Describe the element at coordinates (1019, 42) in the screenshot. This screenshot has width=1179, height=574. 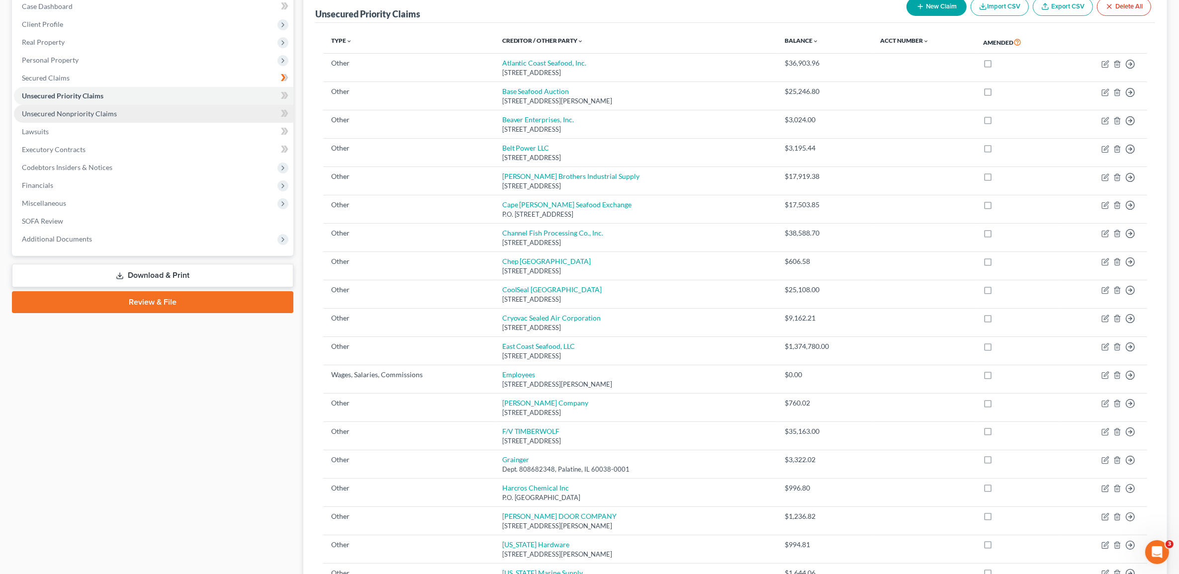
I see `th: Amended` at that location.